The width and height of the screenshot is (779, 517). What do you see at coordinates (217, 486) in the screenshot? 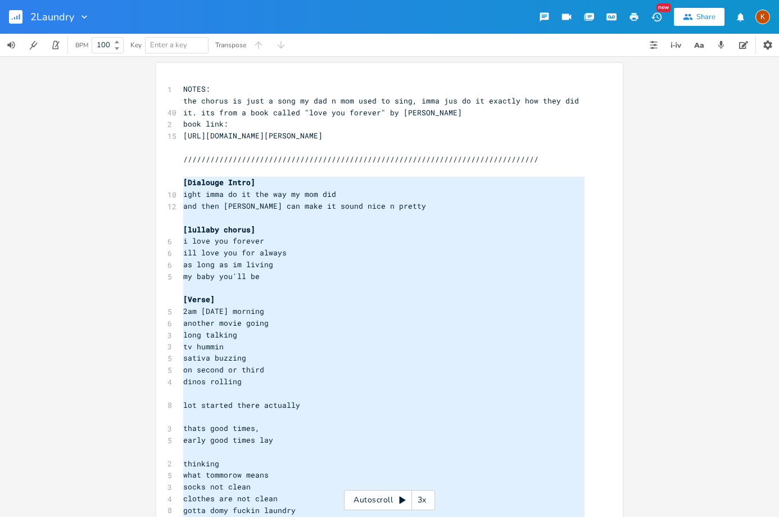
I see `span: socks not clean` at bounding box center [217, 486].